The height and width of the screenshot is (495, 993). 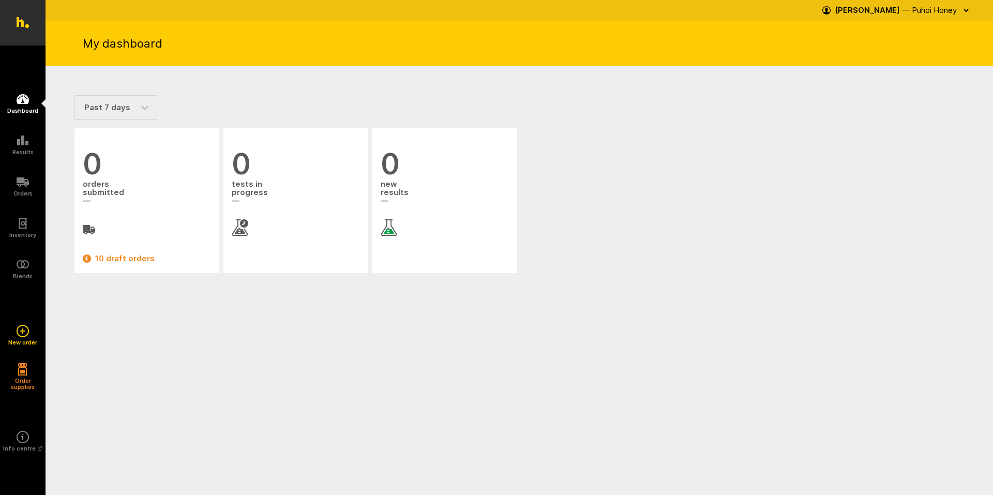 What do you see at coordinates (147, 192) in the screenshot?
I see `a: 0 orderssubmitted` at bounding box center [147, 192].